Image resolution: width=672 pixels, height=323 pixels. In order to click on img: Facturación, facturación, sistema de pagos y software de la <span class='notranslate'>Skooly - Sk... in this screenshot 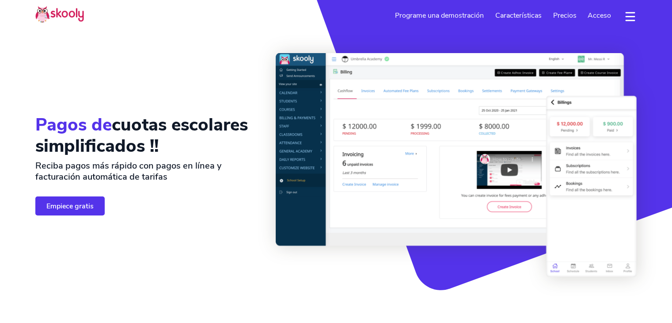, I will do `click(456, 165)`.